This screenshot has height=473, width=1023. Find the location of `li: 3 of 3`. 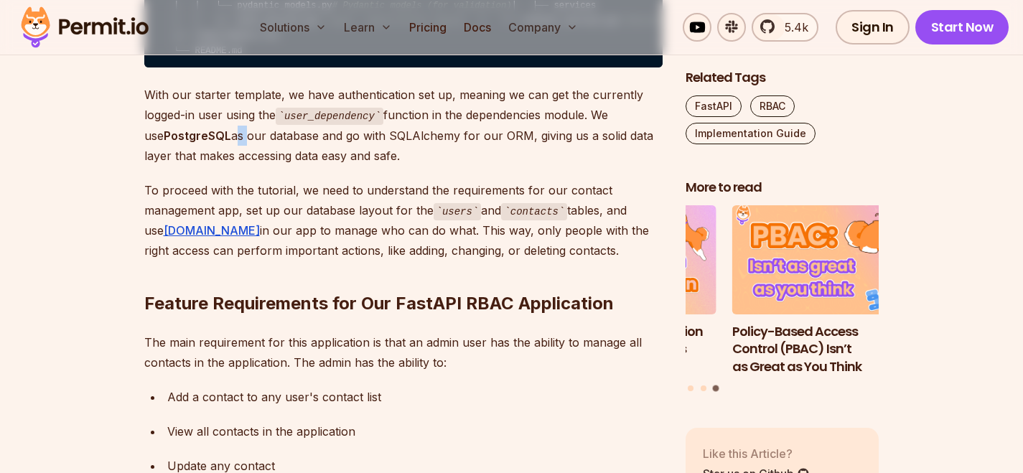

li: 3 of 3 is located at coordinates (829, 291).